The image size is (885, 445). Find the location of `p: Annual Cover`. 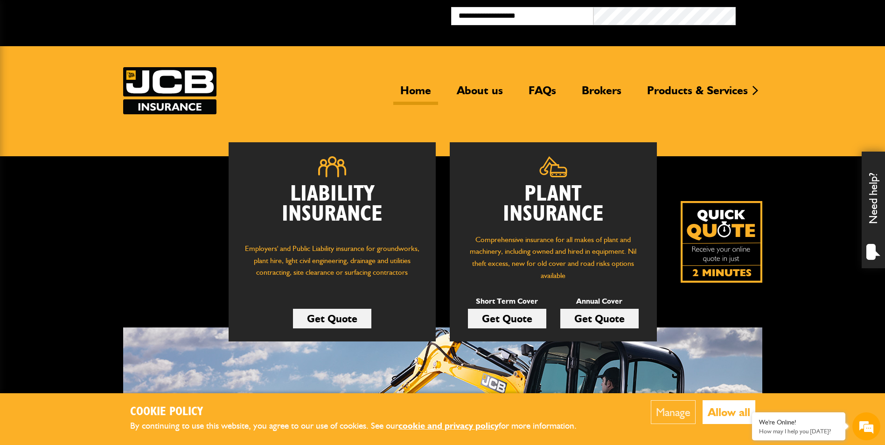

p: Annual Cover is located at coordinates (599, 301).